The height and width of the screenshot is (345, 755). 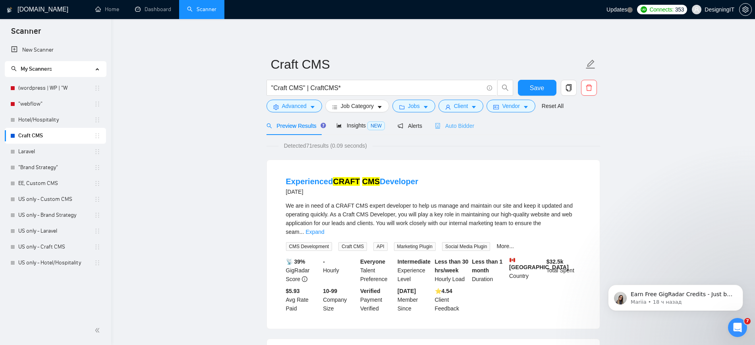 I want to click on input: Scanner name..., so click(x=428, y=64).